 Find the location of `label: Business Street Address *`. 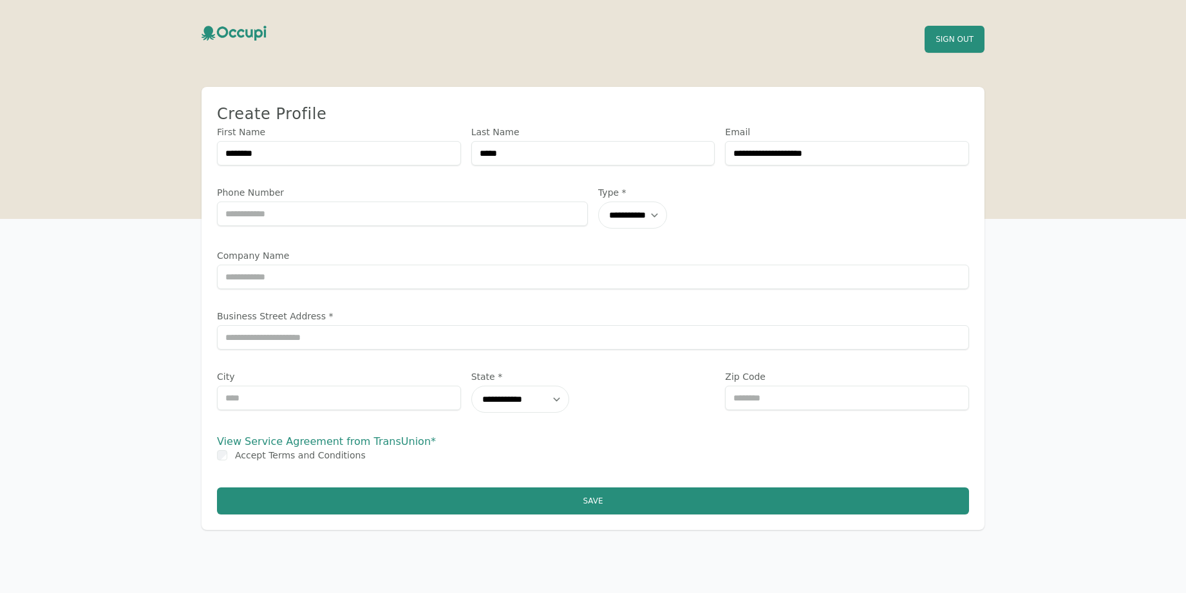

label: Business Street Address * is located at coordinates (593, 316).